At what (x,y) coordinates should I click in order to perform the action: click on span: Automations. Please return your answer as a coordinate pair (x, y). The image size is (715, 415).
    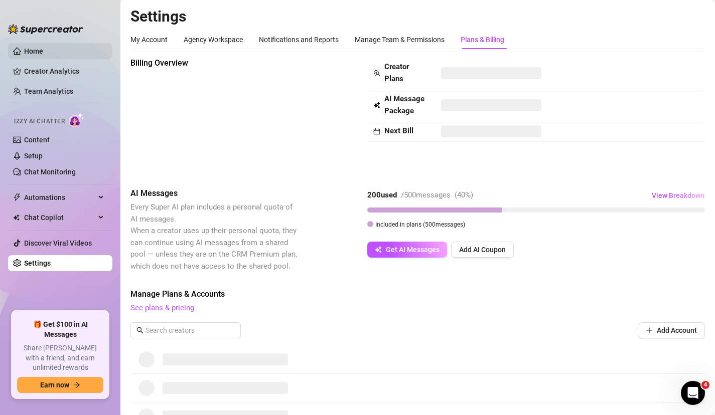
    Looking at the image, I should click on (60, 198).